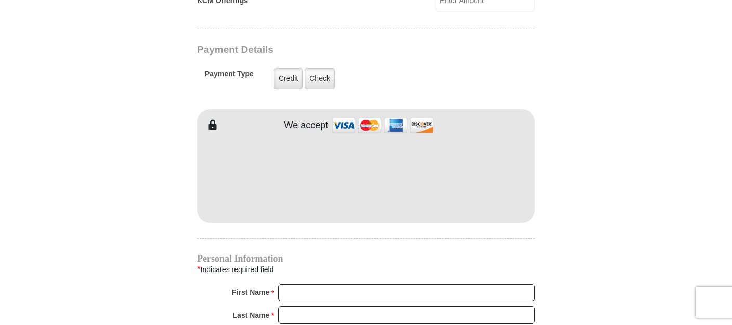 The height and width of the screenshot is (325, 732). What do you see at coordinates (366, 270) in the screenshot?
I see `div: Indicates required field` at bounding box center [366, 270].